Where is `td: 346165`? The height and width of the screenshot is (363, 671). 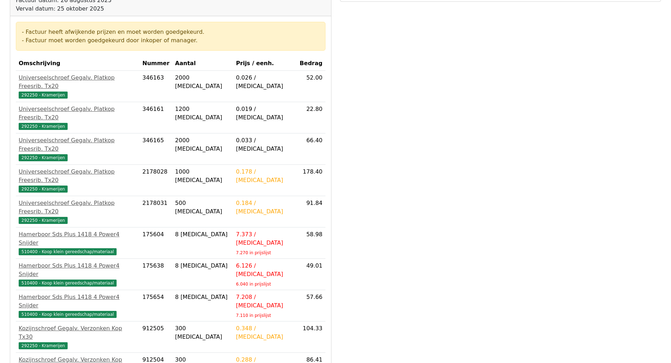
td: 346165 is located at coordinates (156, 149).